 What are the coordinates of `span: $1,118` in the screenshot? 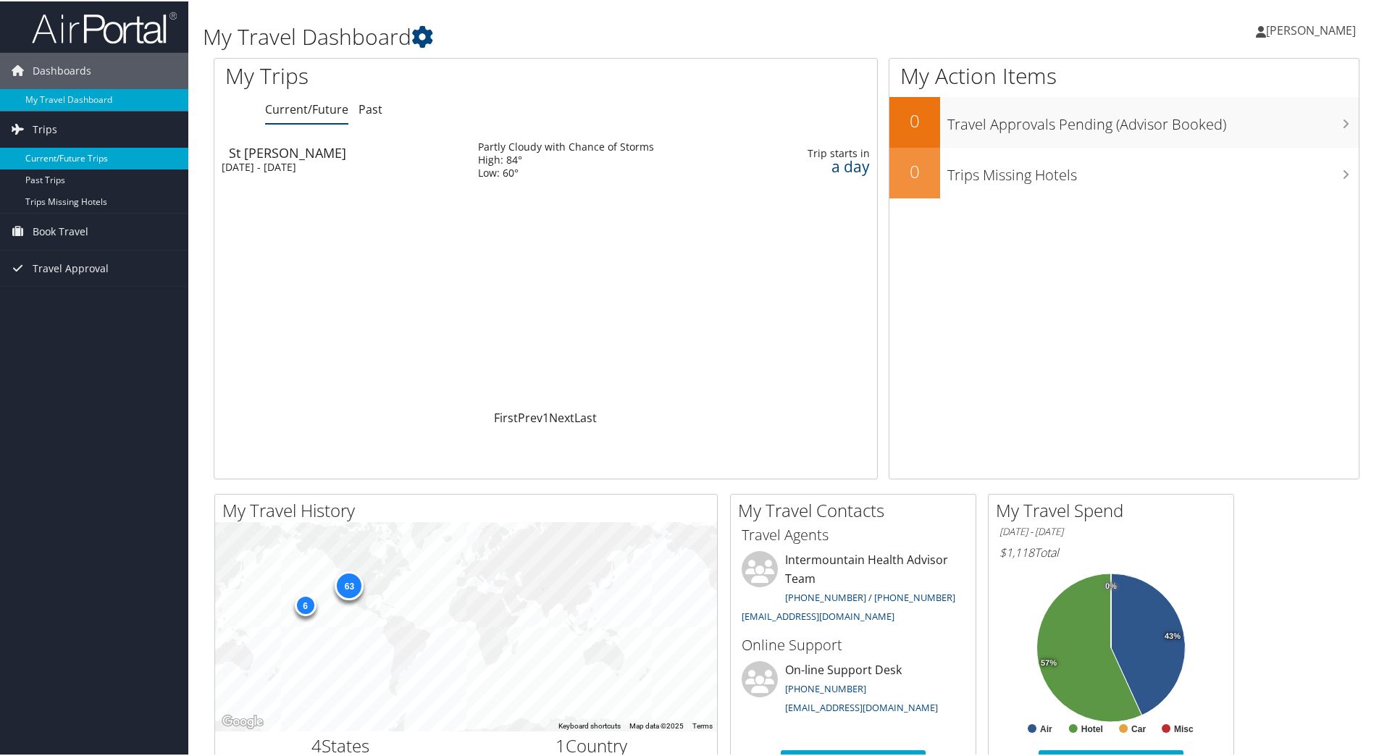 It's located at (1017, 551).